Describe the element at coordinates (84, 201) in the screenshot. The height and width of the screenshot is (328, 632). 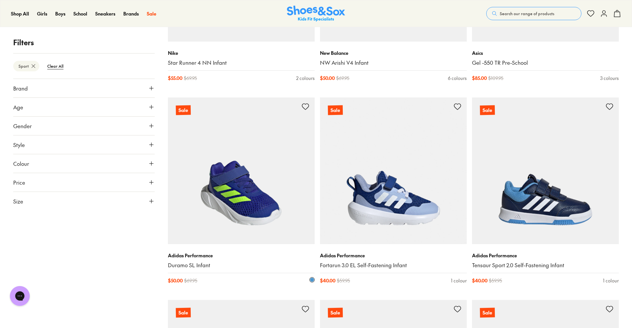
I see `button: Size` at that location.